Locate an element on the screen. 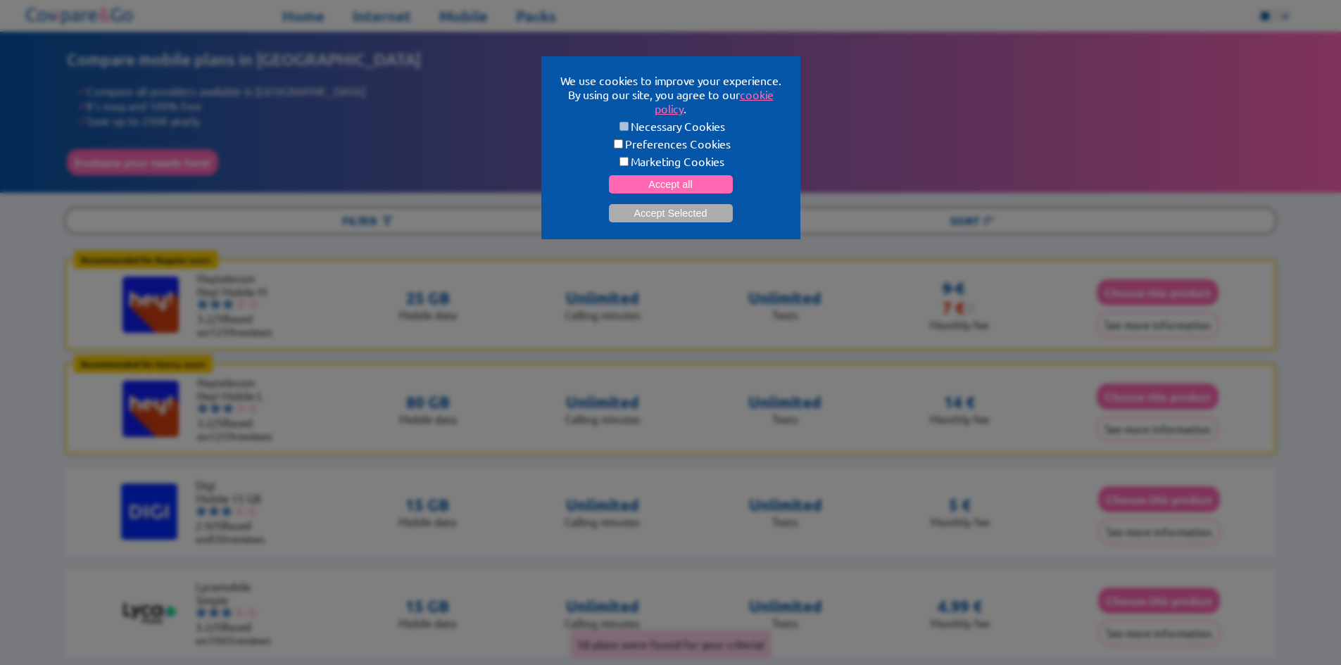 The height and width of the screenshot is (665, 1341). p: We use cookies to improve your experience. By using our site, you agree to our . is located at coordinates (671, 94).